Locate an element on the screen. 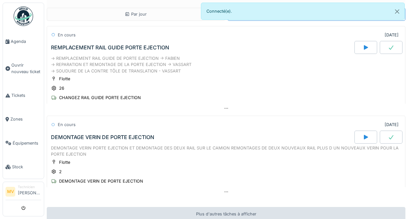 The height and width of the screenshot is (219, 408). div: CHANGEZ RAIL GUIDE PORTE EJECTION is located at coordinates (100, 97).